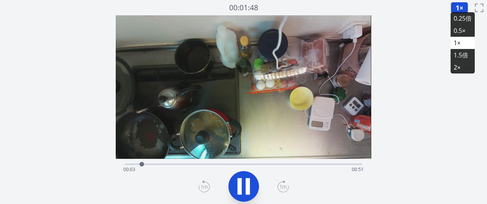  What do you see at coordinates (244, 7) in the screenshot?
I see `font: 00:01:48` at bounding box center [244, 7].